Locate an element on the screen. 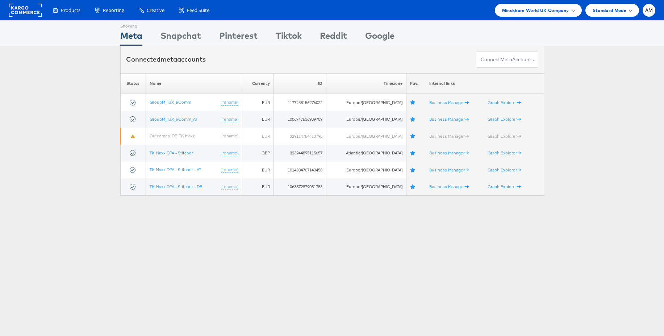 This screenshot has width=664, height=336. span: Products is located at coordinates (71, 10).